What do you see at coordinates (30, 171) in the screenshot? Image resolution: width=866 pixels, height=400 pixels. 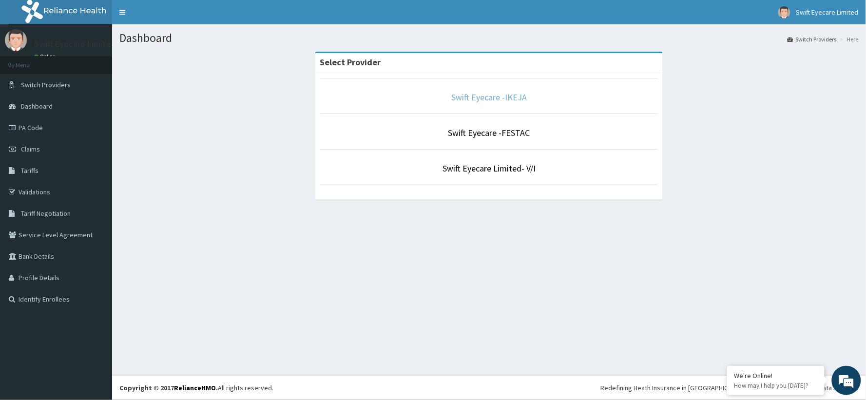 I see `span: Tariffs` at bounding box center [30, 171].